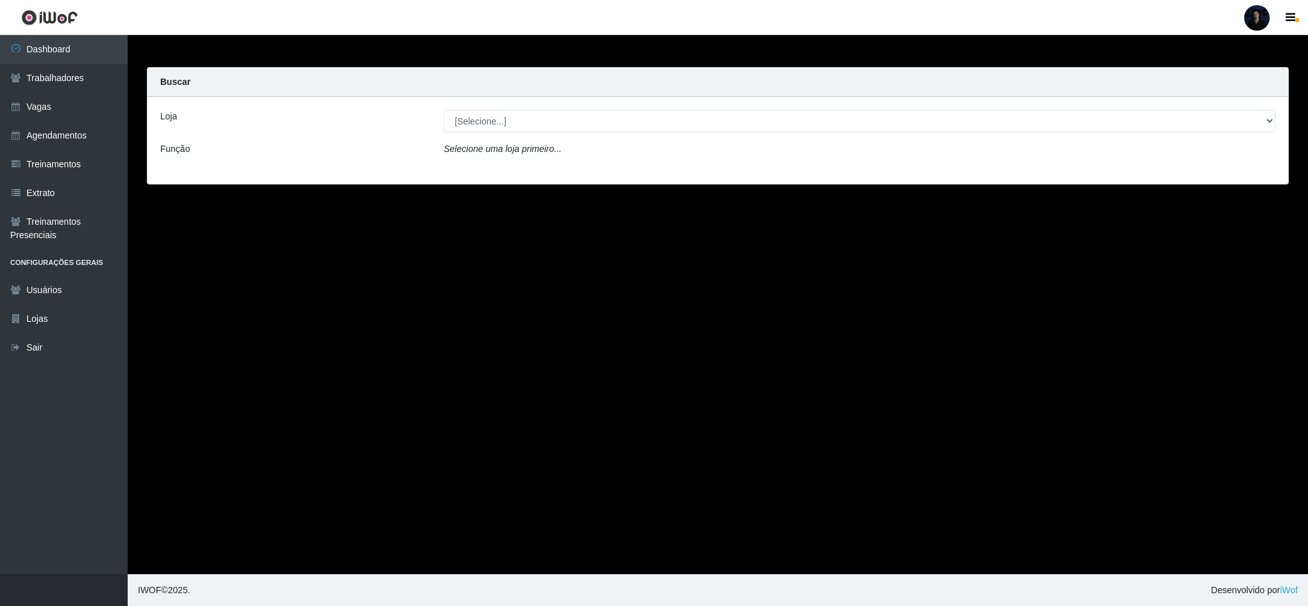 The height and width of the screenshot is (606, 1308). Describe the element at coordinates (502, 149) in the screenshot. I see `i: Selecione uma loja primeiro...` at that location.